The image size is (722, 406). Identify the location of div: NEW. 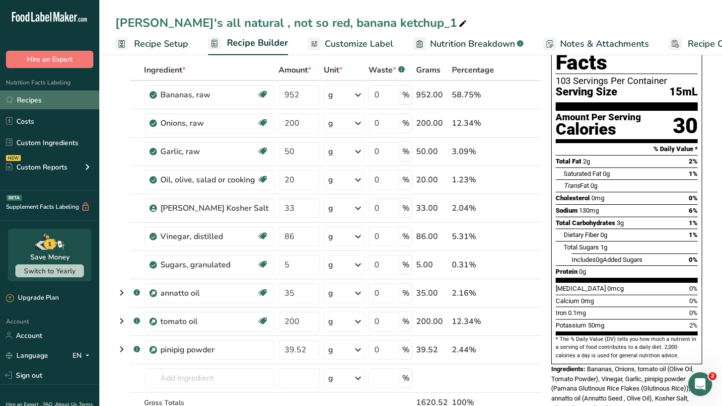
(13, 158).